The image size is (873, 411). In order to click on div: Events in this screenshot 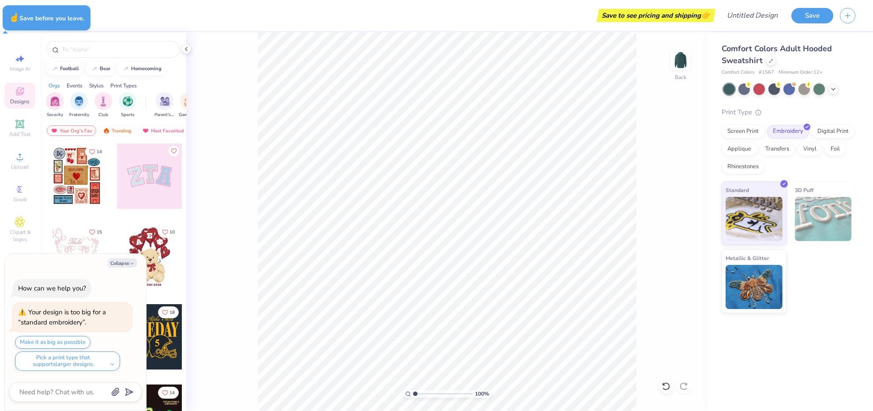, I will do `click(75, 86)`.